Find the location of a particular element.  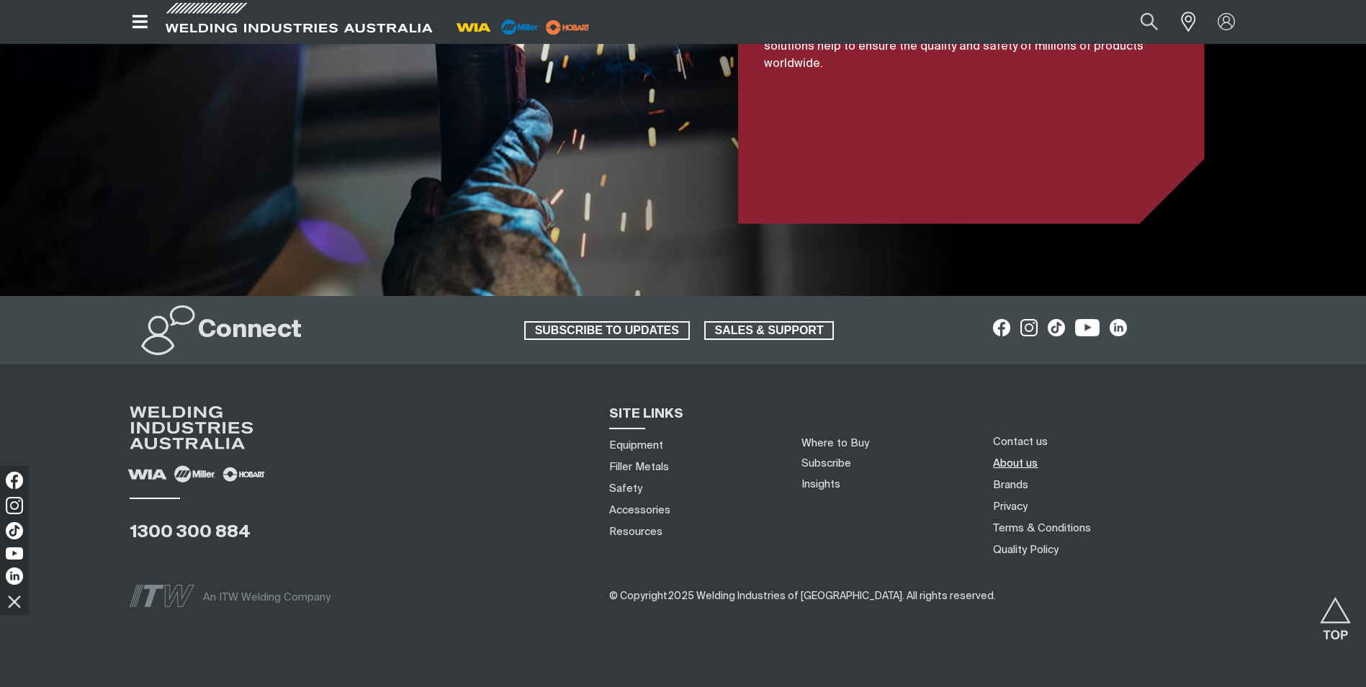

button: Search products is located at coordinates (1150, 22).